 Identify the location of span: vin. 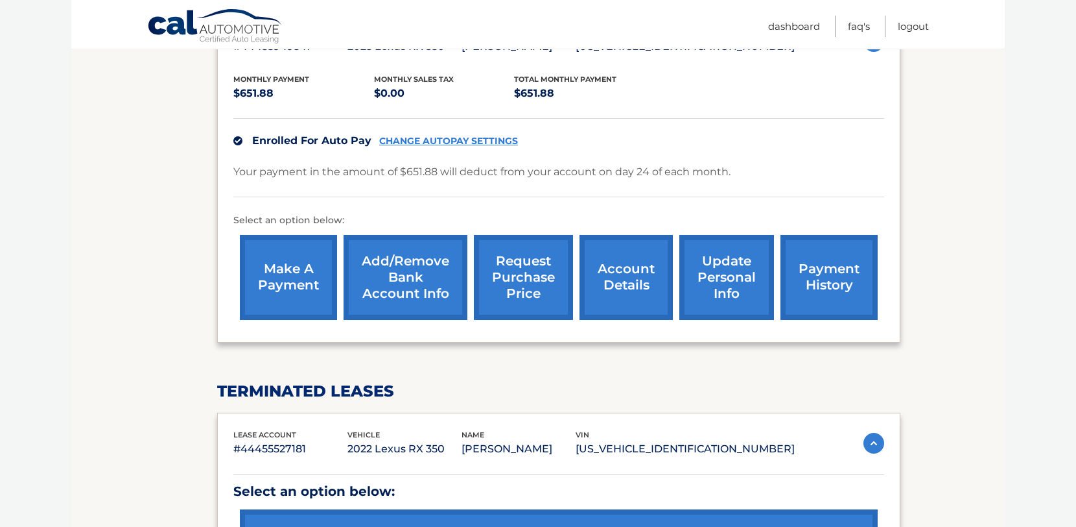
(582, 434).